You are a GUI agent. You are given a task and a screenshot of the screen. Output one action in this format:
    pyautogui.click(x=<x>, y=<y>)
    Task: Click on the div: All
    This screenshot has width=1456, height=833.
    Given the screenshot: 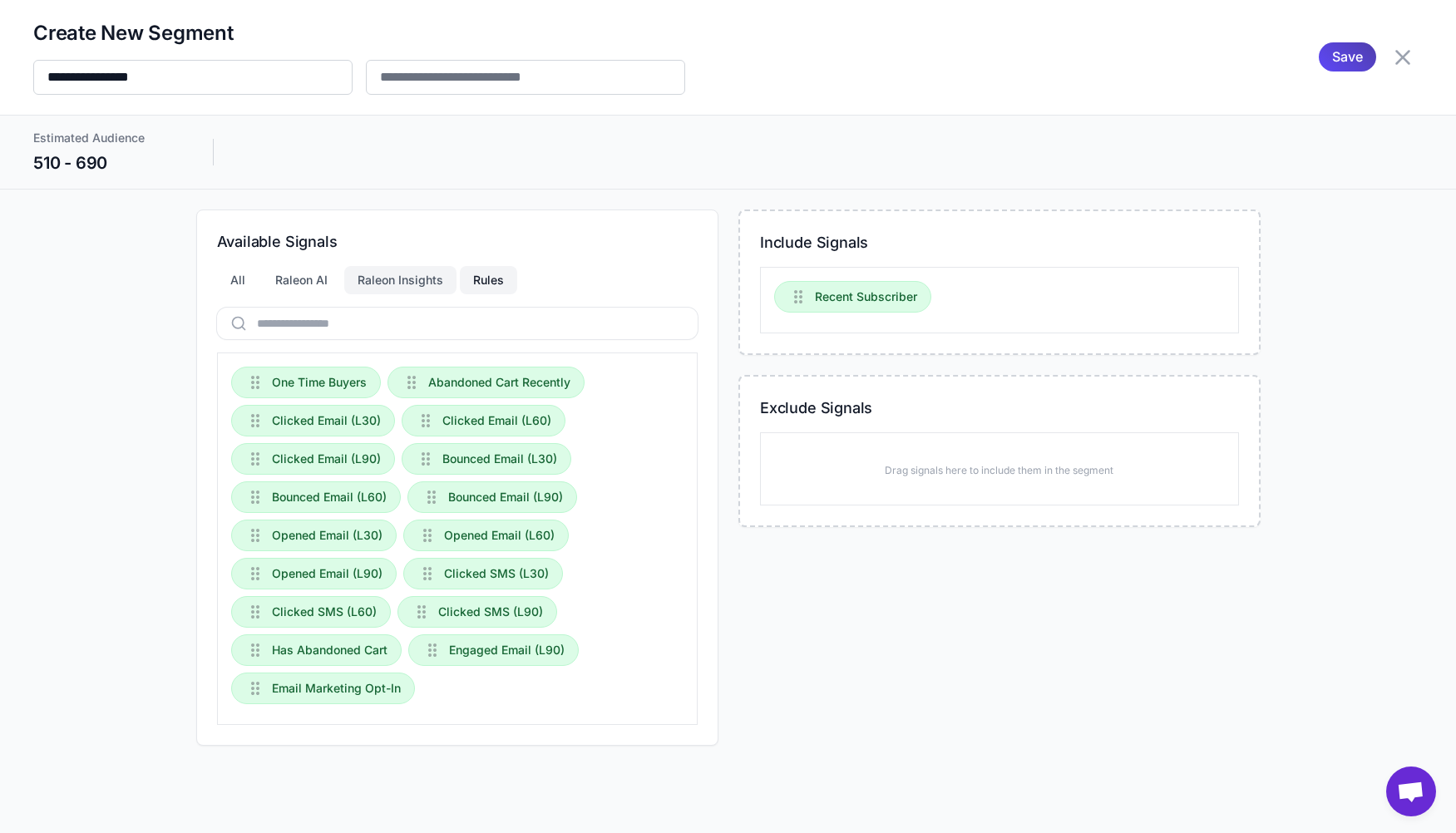 What is the action you would take?
    pyautogui.click(x=238, y=280)
    